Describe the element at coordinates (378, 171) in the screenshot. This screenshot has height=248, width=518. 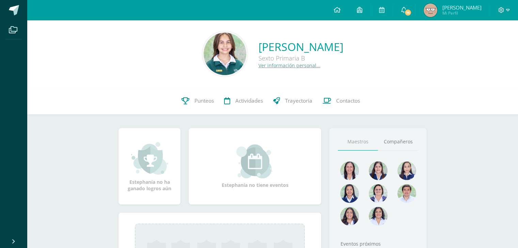
I see `img: 622beff7da537a3f0b3c15e5b2b9eed9.png` at that location.